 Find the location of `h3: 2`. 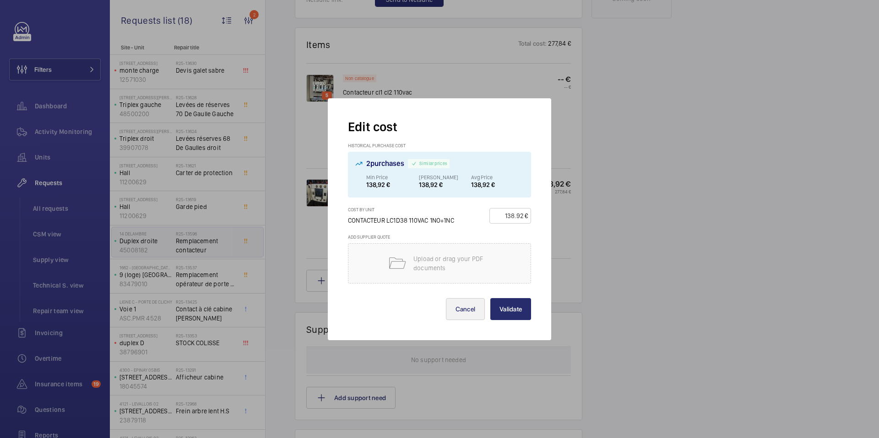

h3: 2 is located at coordinates (385, 164).